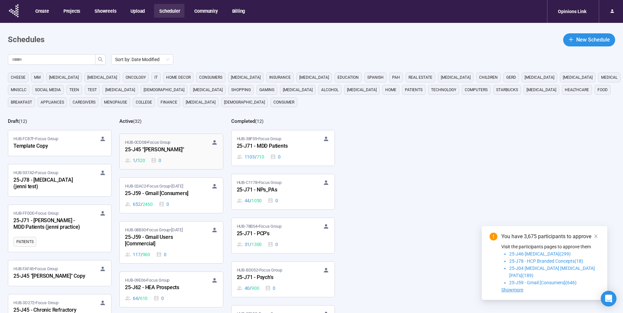 The height and width of the screenshot is (313, 623). What do you see at coordinates (52, 102) in the screenshot?
I see `span: appliances` at bounding box center [52, 102].